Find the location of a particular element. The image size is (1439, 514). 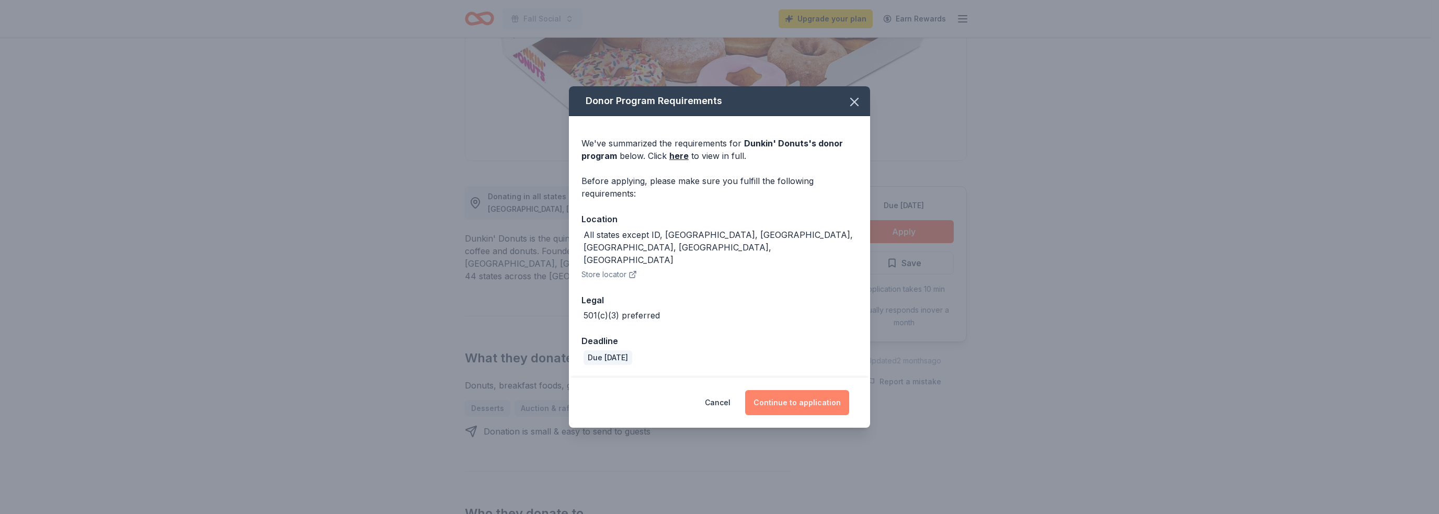

div: Donor Program Requirements is located at coordinates (720, 101).